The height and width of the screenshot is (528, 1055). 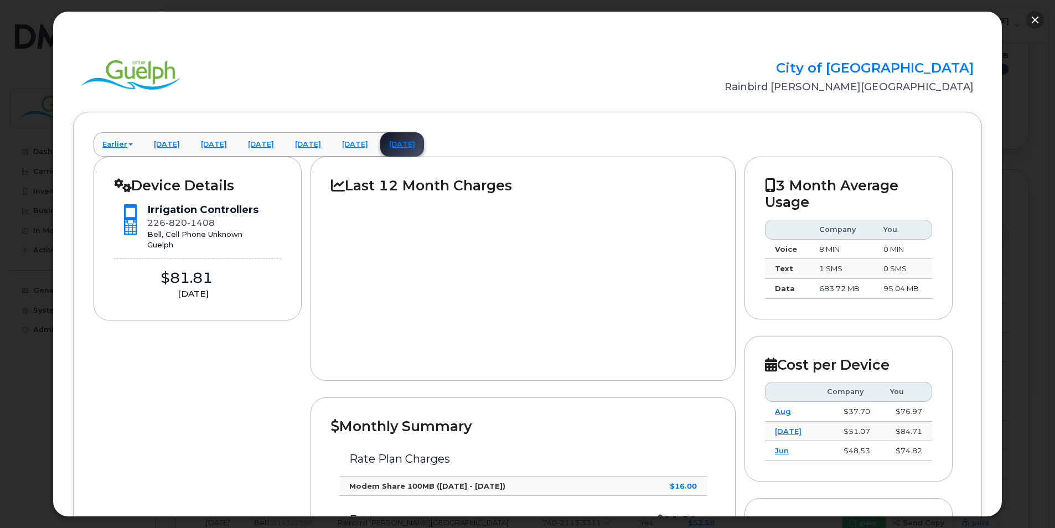 What do you see at coordinates (841, 269) in the screenshot?
I see `td: 1 SMS` at bounding box center [841, 269].